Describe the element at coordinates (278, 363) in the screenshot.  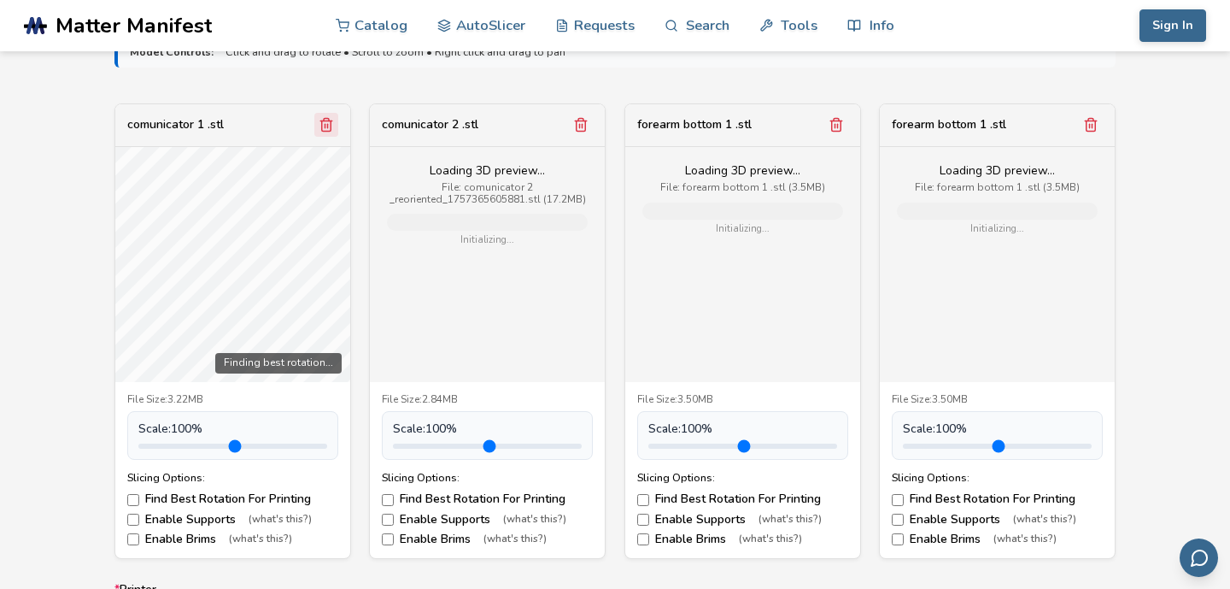
I see `div: Finding best rotation...` at that location.